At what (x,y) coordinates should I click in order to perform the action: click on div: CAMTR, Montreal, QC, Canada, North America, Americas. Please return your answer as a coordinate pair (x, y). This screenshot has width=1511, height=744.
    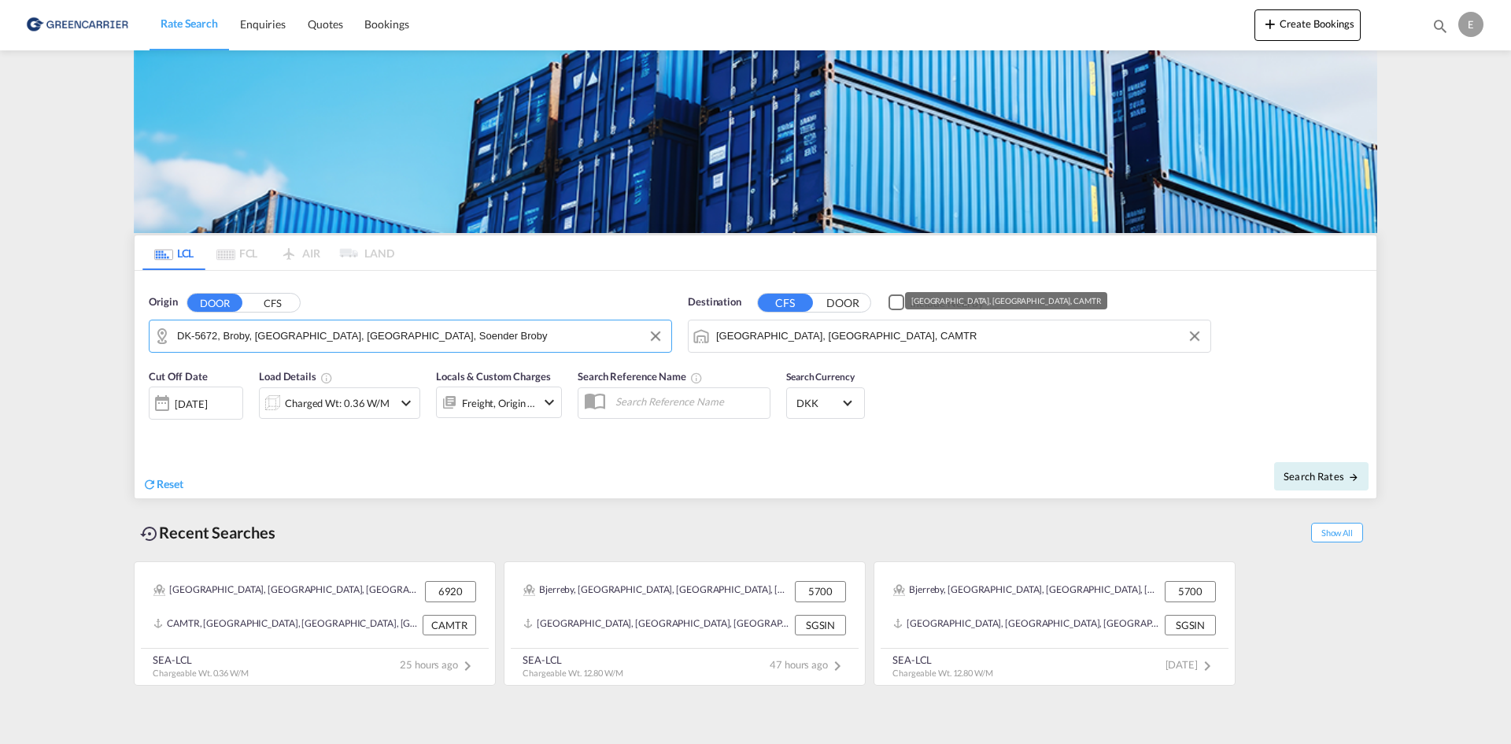
    Looking at the image, I should click on (286, 625).